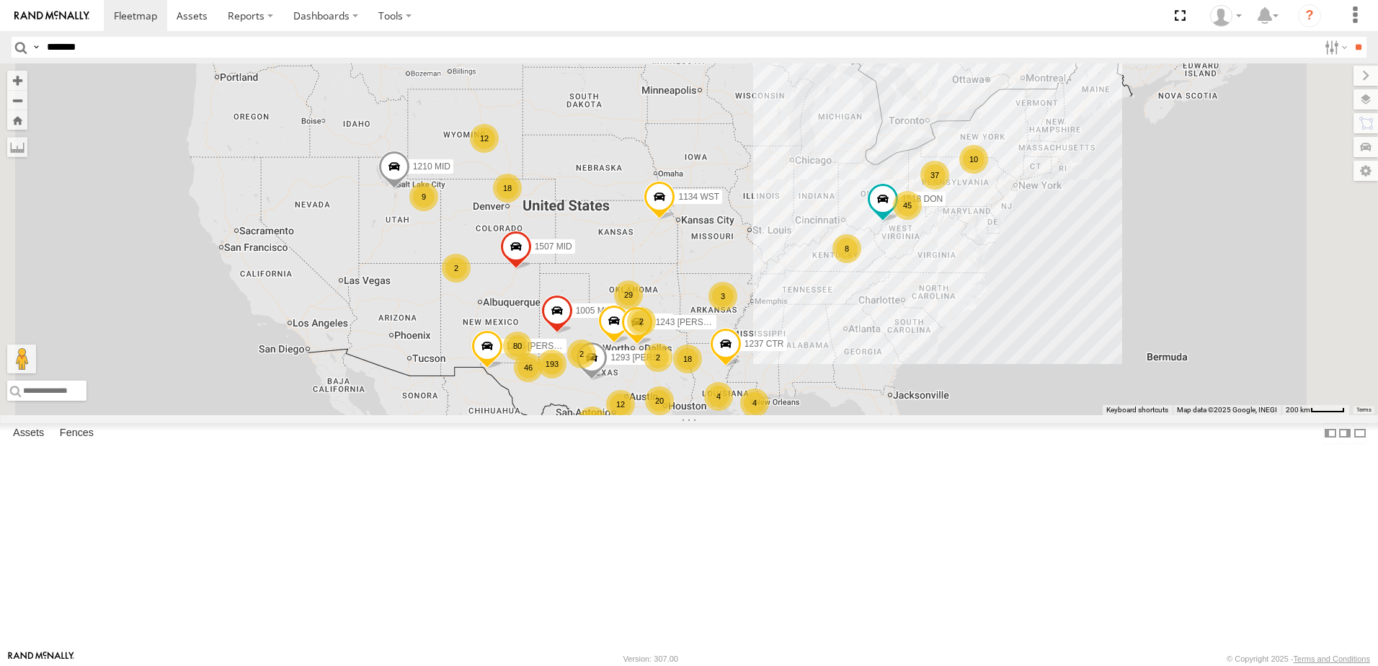 Image resolution: width=1378 pixels, height=666 pixels. Describe the element at coordinates (1366, 171) in the screenshot. I see `label: Map Settings` at that location.